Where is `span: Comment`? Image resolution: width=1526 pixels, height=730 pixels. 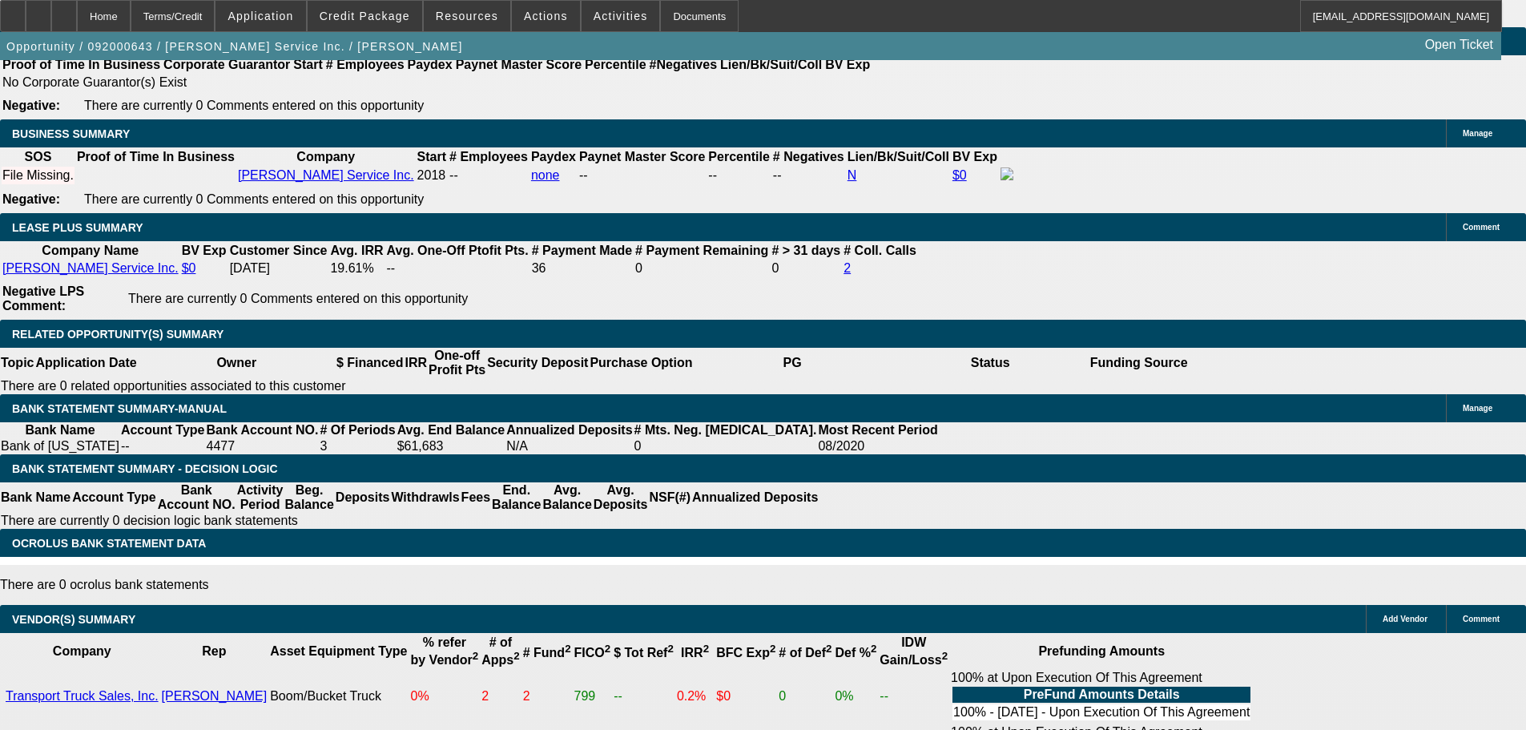
span: Comment is located at coordinates (1481, 618).